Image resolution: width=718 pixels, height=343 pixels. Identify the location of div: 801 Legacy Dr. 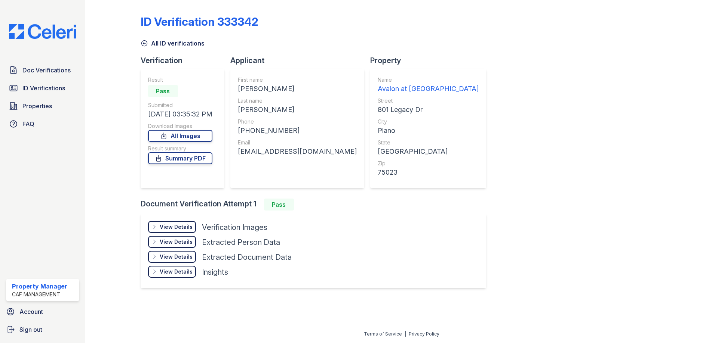
(428, 110).